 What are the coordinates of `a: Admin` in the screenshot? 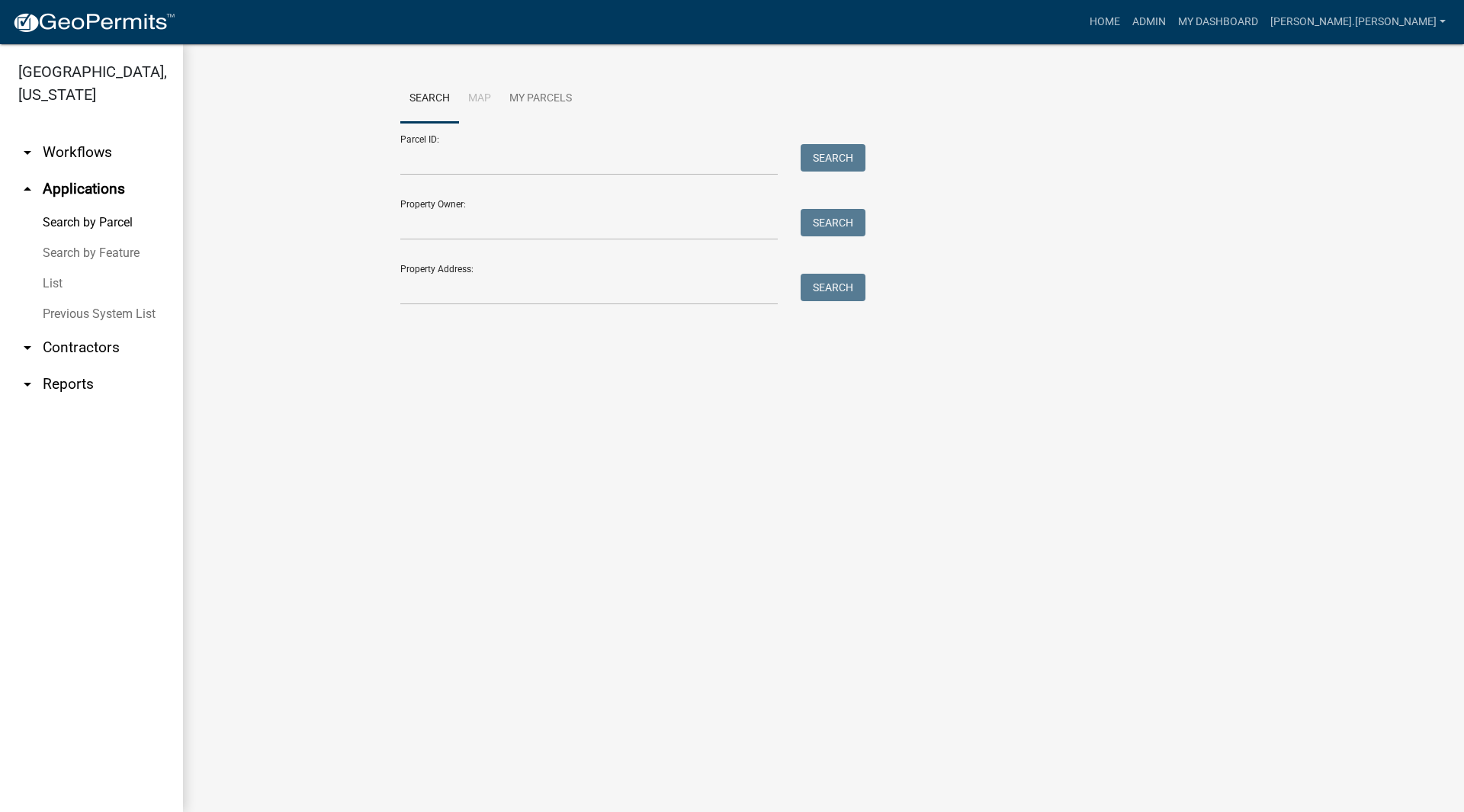 It's located at (1149, 22).